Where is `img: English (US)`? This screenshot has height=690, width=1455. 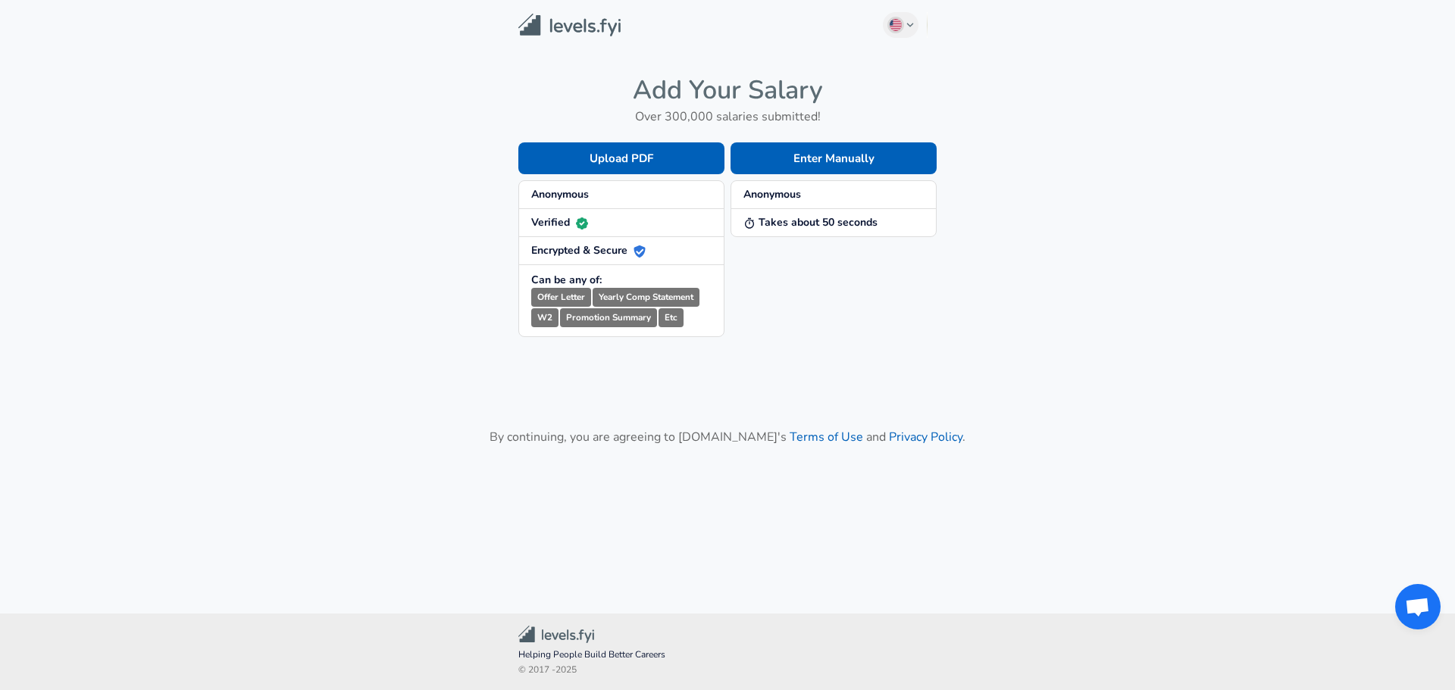 img: English (US) is located at coordinates (896, 25).